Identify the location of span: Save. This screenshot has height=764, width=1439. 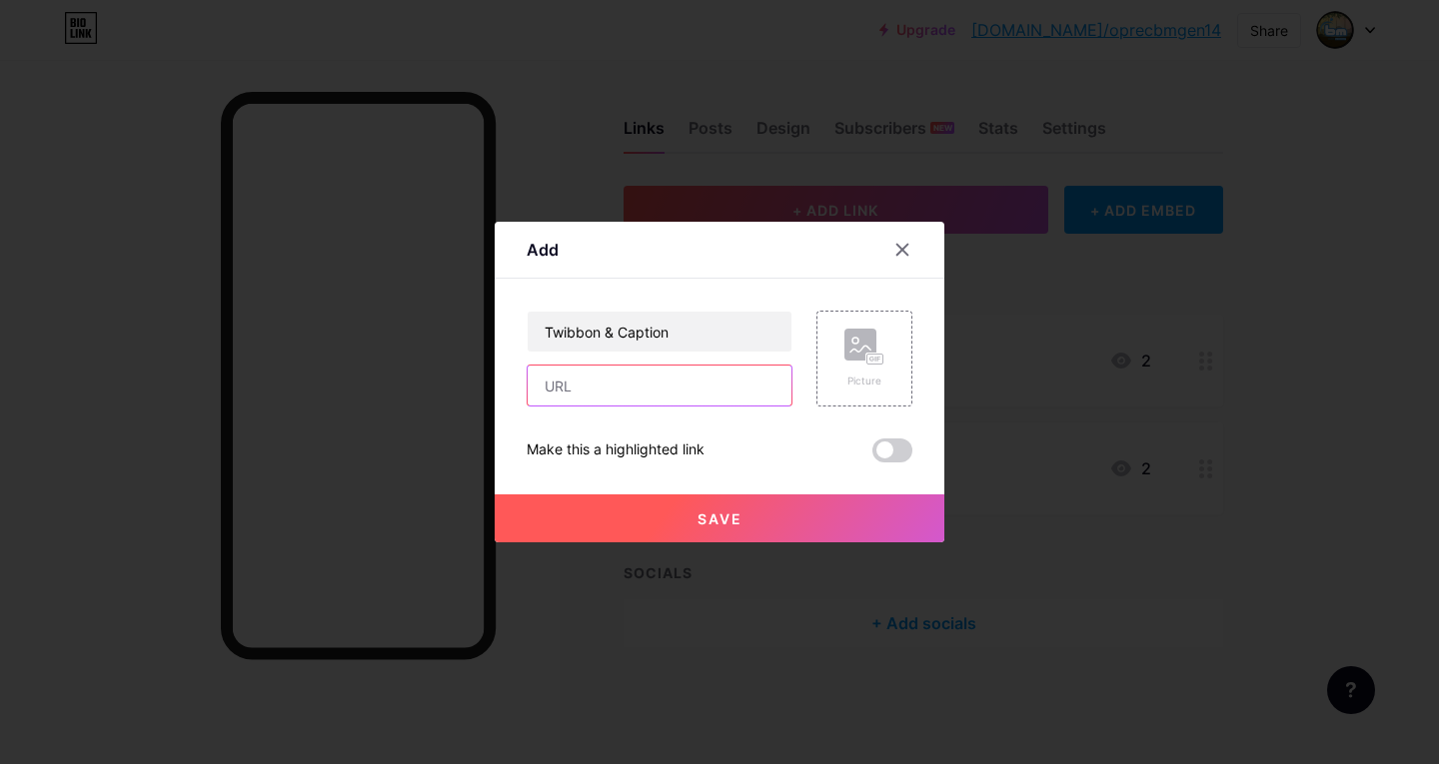
(719, 519).